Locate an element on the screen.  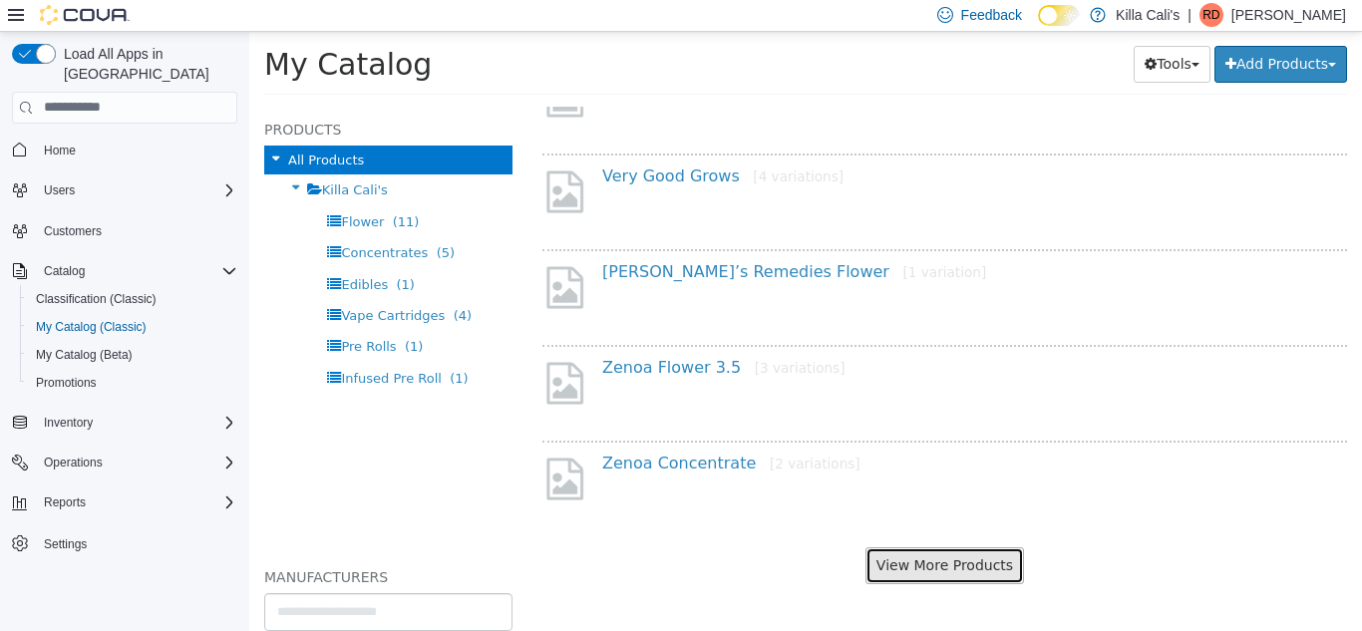
span: Vape Cartridges is located at coordinates (144, 283).